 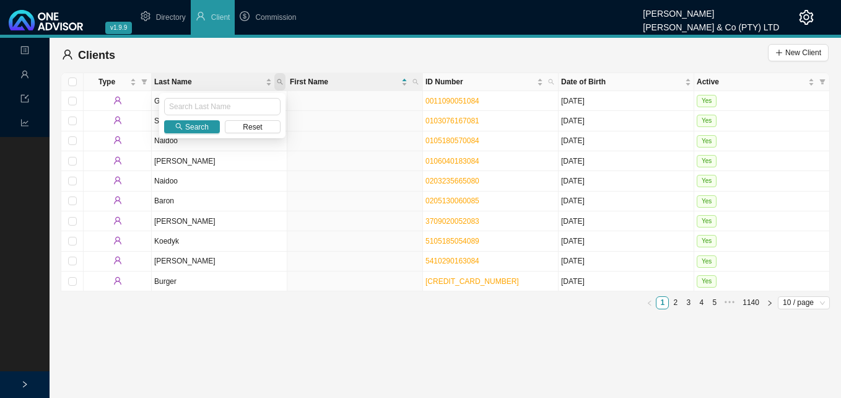 What do you see at coordinates (779, 53) in the screenshot?
I see `span: plus` at bounding box center [779, 53].